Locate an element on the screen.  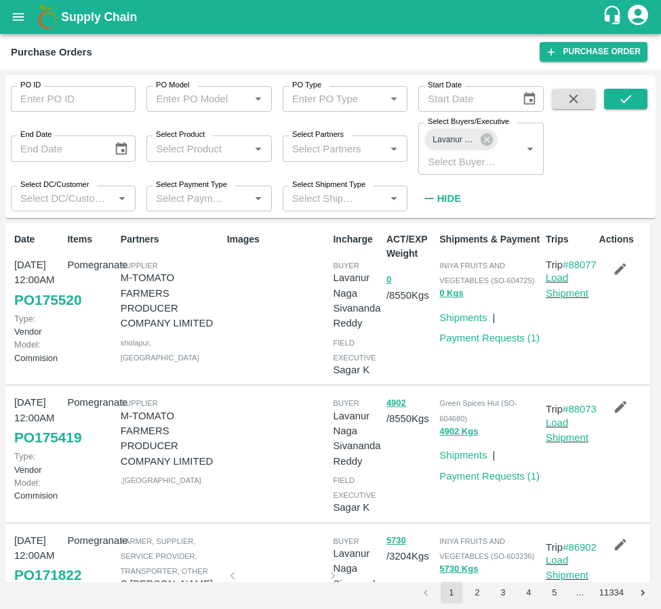
button: Go to page 2 is located at coordinates (477, 593).